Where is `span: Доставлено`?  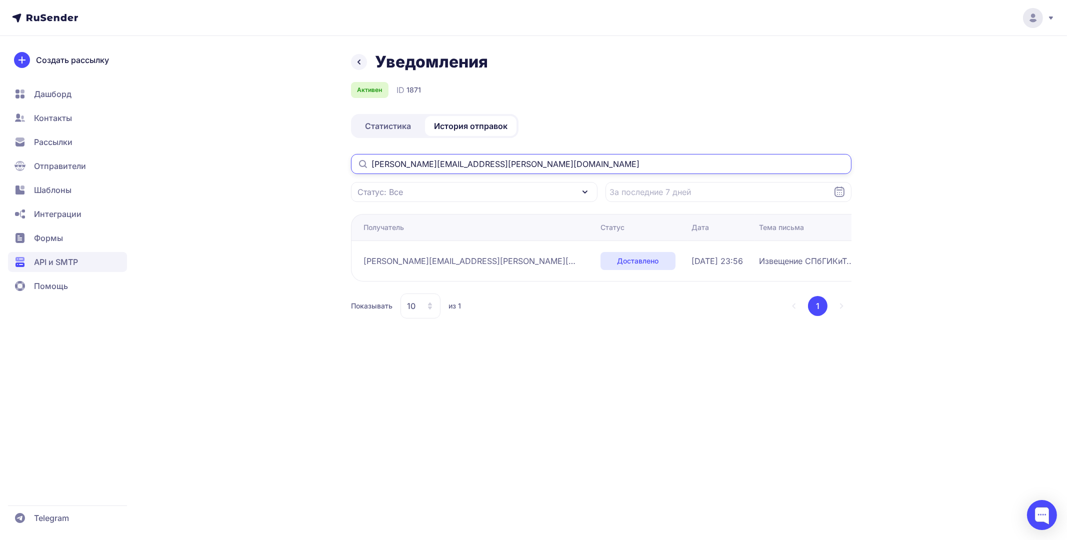 span: Доставлено is located at coordinates (638, 261).